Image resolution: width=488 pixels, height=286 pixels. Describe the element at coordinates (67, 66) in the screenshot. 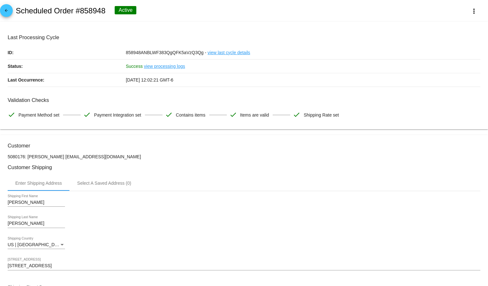

I see `p: Status:` at that location.